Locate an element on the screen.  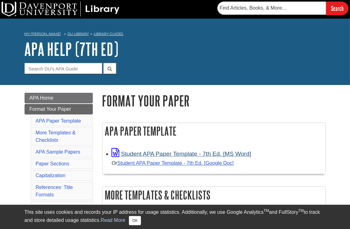
a: Link opens in new window is located at coordinates (181, 154).